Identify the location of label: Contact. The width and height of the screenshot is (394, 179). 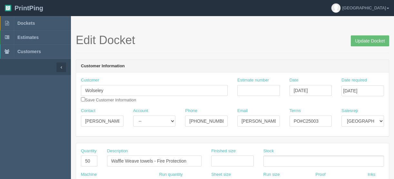
(88, 111).